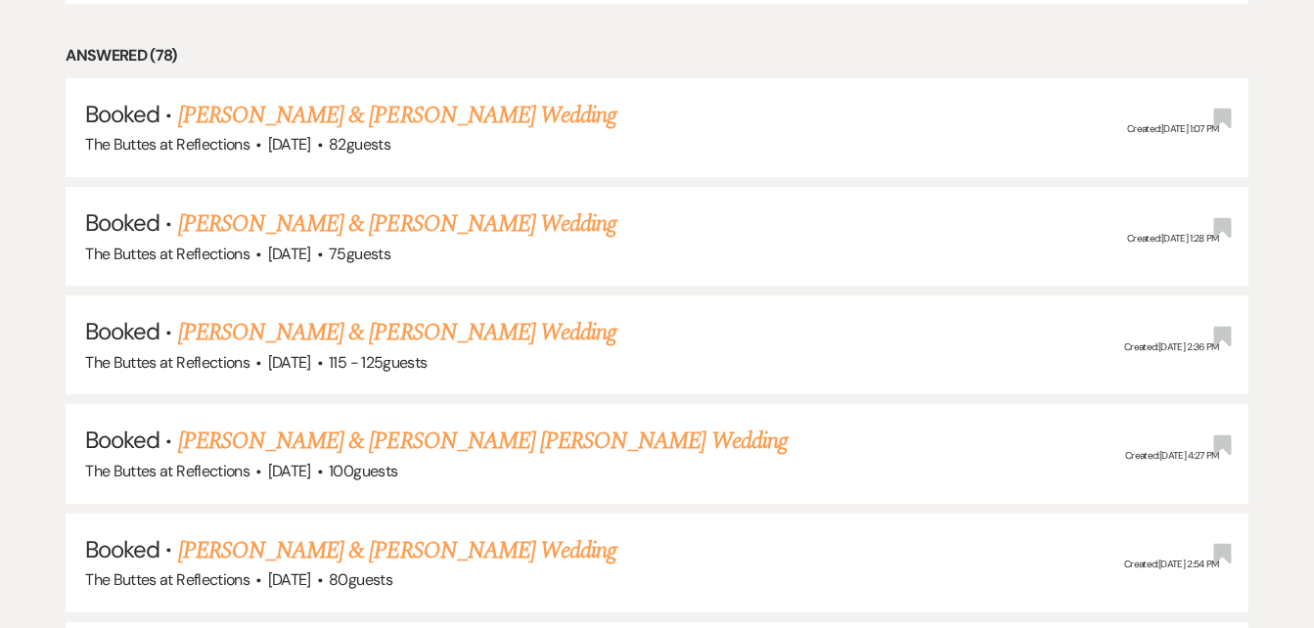 The image size is (1314, 628). I want to click on span: 75 guests, so click(359, 253).